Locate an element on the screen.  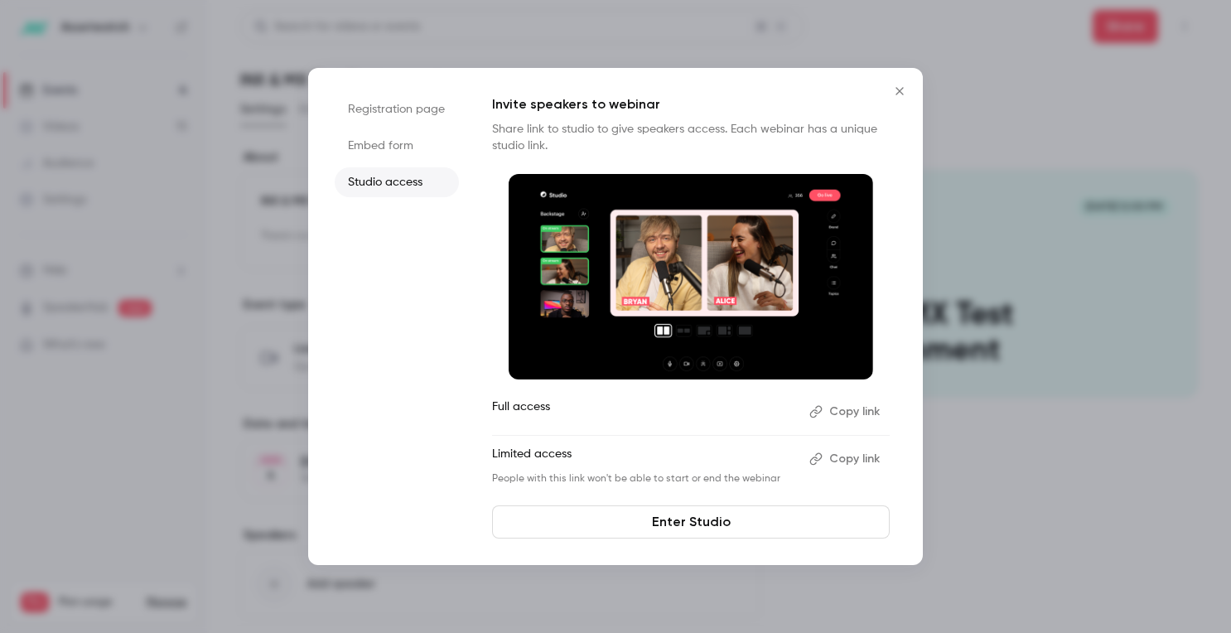
p: Share link to studio to give speakers access. Each webinar has a unique studio link. is located at coordinates (691, 137).